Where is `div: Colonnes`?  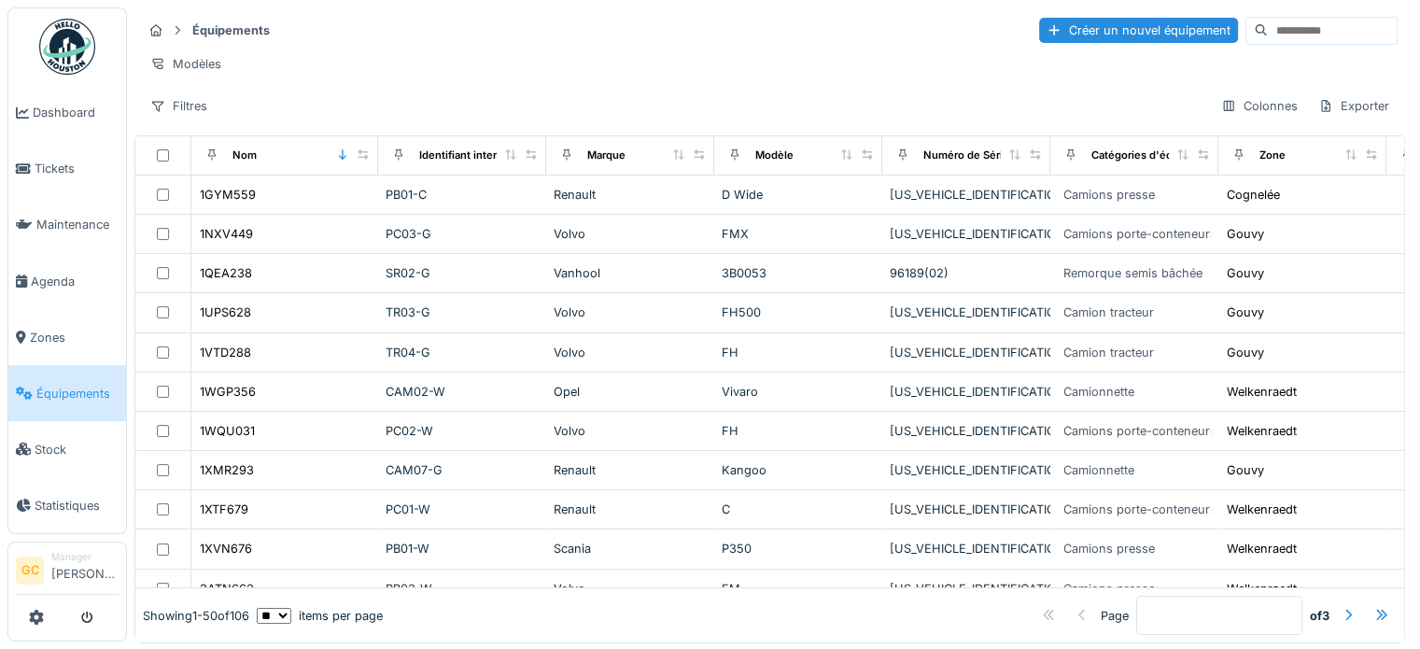
div: Colonnes is located at coordinates (1260, 106).